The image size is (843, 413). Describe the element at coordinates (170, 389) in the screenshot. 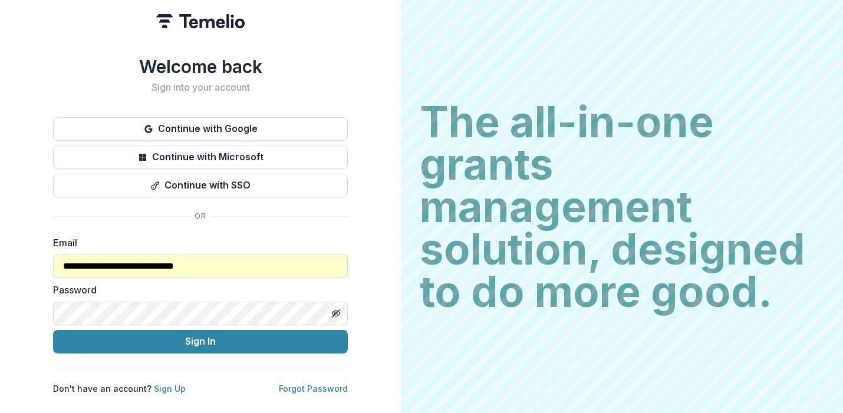

I see `a: Sign Up` at that location.